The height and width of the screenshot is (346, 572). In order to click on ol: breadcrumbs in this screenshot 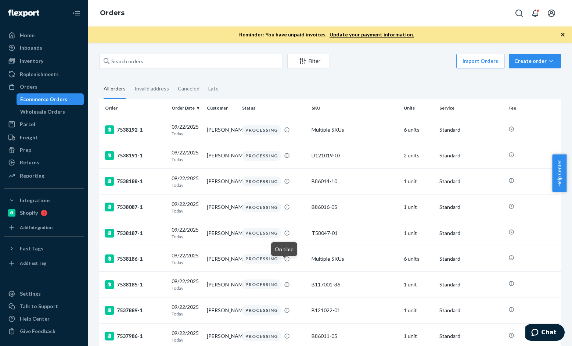, I will do `click(112, 13)`.